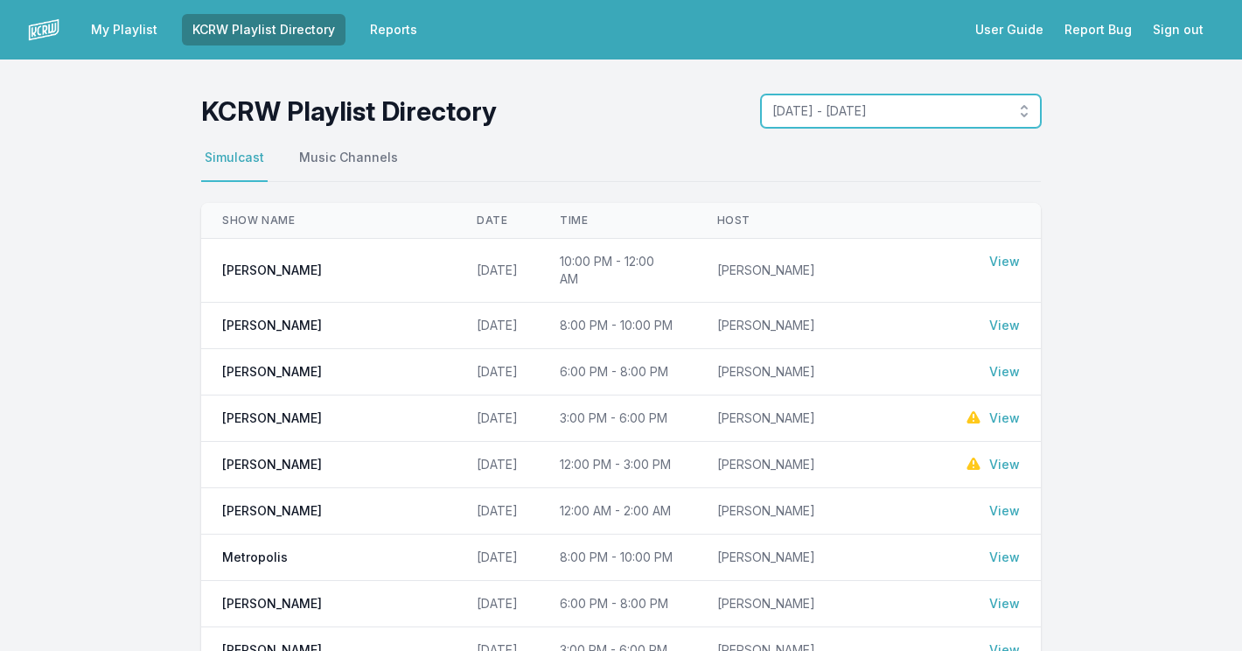 Image resolution: width=1242 pixels, height=651 pixels. Describe the element at coordinates (820, 220) in the screenshot. I see `th: Host` at that location.